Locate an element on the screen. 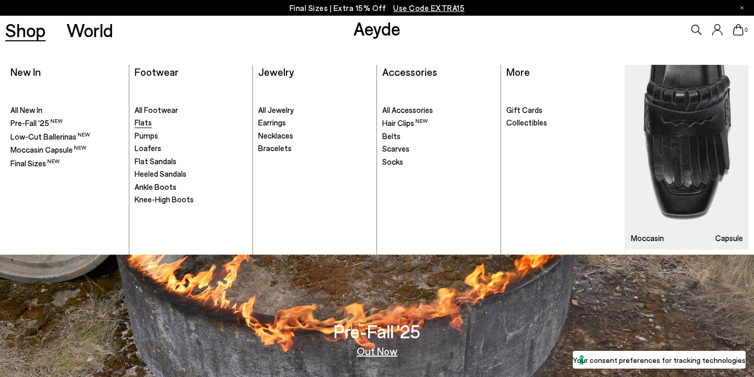 This screenshot has height=377, width=754. a: Accessories is located at coordinates (409, 72).